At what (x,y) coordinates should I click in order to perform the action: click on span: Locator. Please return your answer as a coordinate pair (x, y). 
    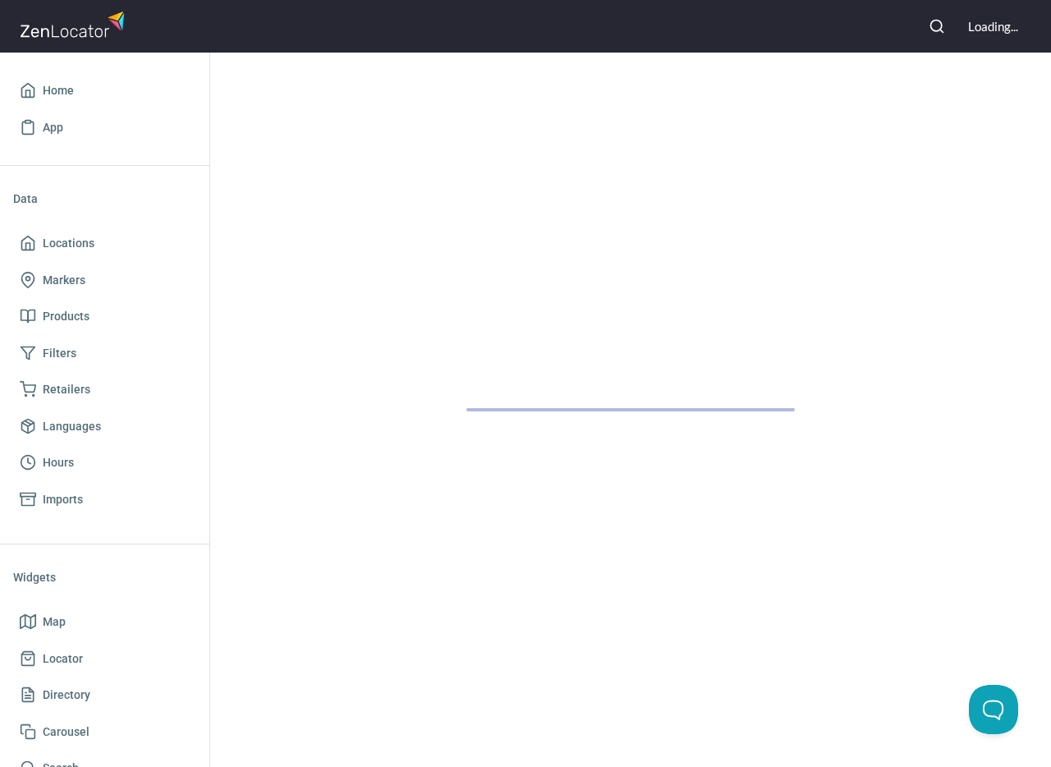
    Looking at the image, I should click on (62, 659).